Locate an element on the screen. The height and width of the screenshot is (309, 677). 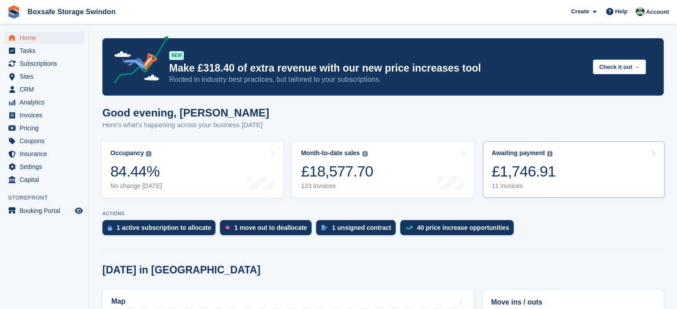
div: NEW is located at coordinates (176, 56).